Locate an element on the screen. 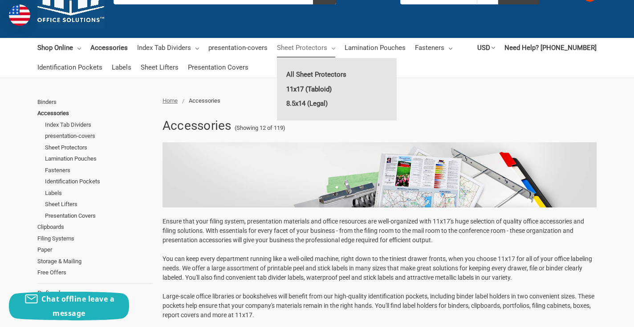 The width and height of the screenshot is (634, 327). a: USD is located at coordinates (487, 48).